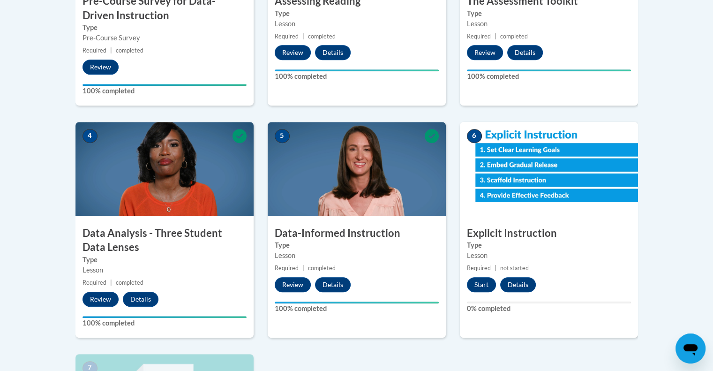 This screenshot has height=371, width=713. What do you see at coordinates (90, 136) in the screenshot?
I see `span: 4` at bounding box center [90, 136].